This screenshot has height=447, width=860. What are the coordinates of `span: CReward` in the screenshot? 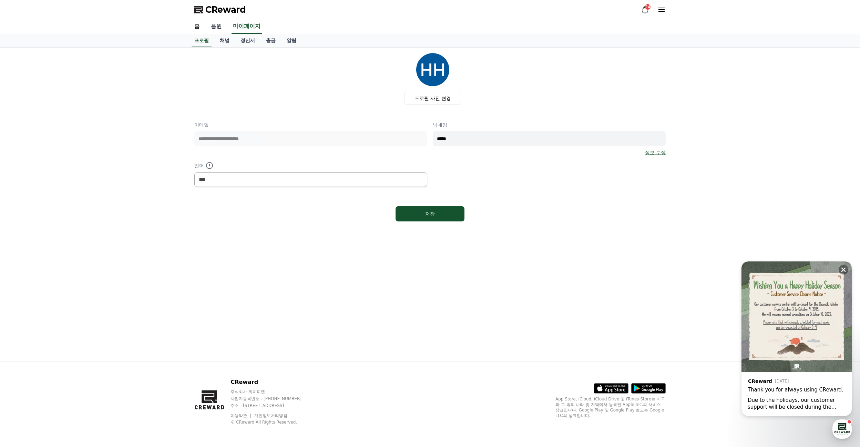 It's located at (226, 10).